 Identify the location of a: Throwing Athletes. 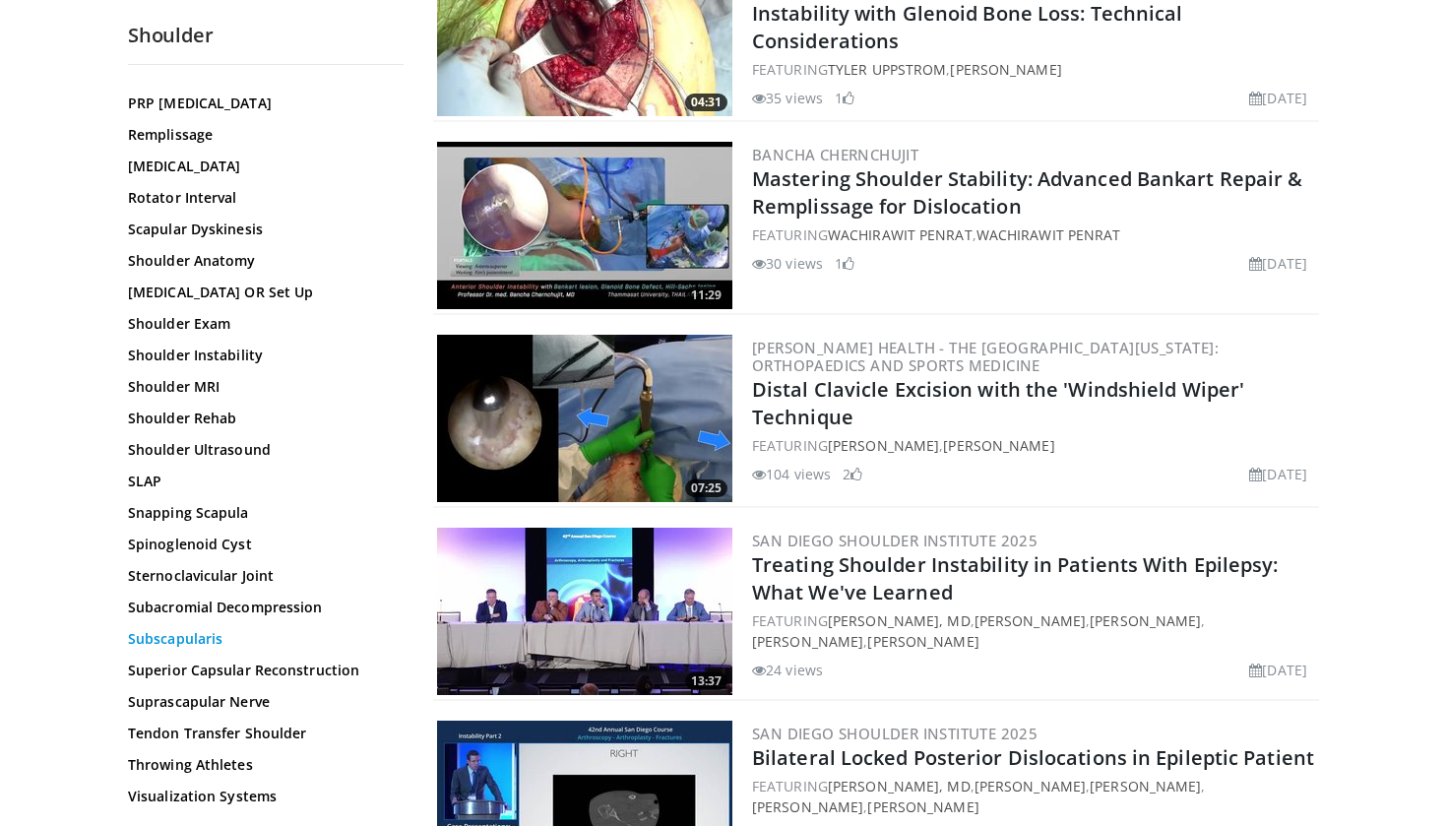
(261, 765).